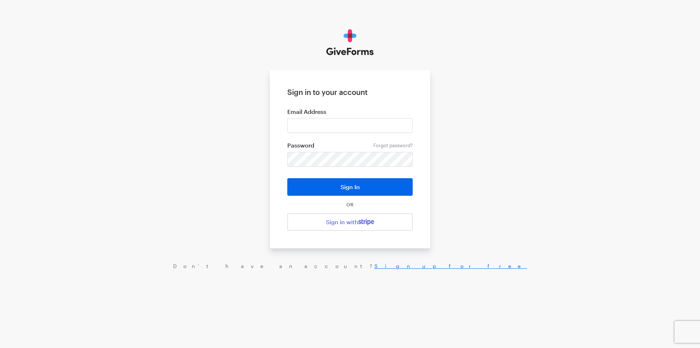 The width and height of the screenshot is (700, 348). I want to click on span: OR, so click(350, 204).